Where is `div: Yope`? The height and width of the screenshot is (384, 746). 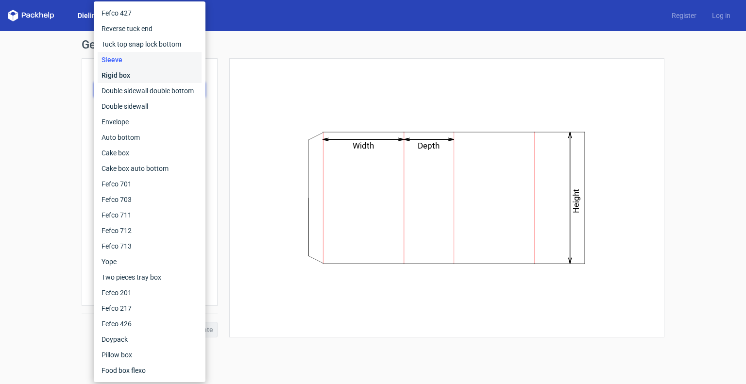 div: Yope is located at coordinates (150, 262).